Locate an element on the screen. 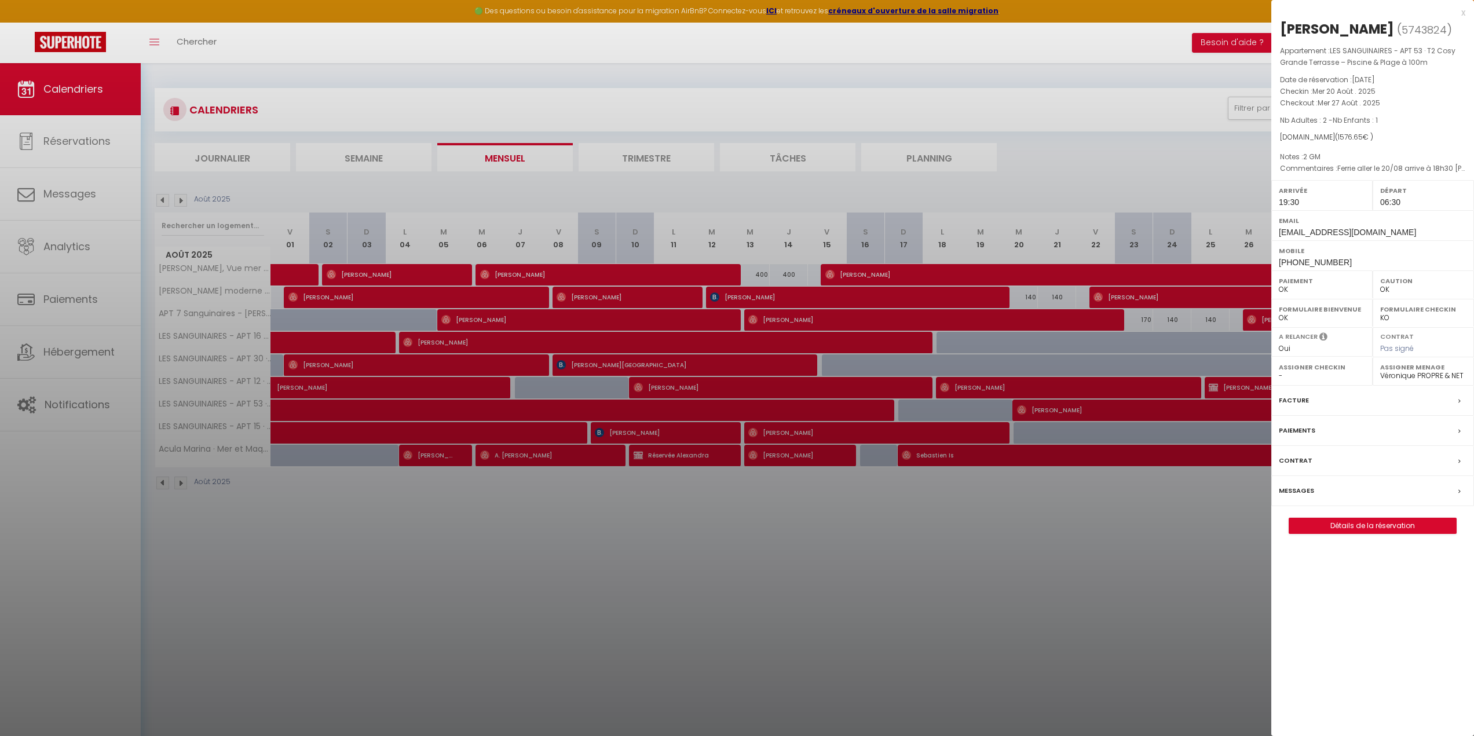 Image resolution: width=1474 pixels, height=736 pixels. p: Date de réservation : is located at coordinates (1372, 80).